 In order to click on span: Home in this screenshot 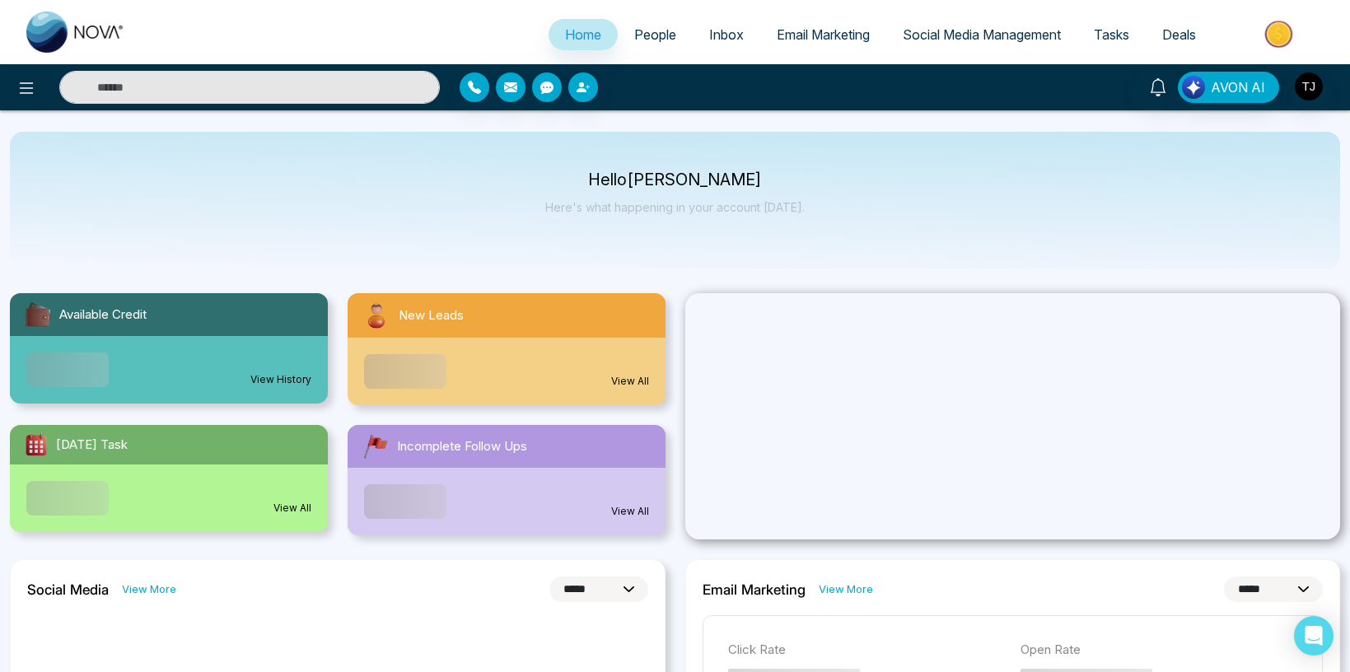, I will do `click(583, 35)`.